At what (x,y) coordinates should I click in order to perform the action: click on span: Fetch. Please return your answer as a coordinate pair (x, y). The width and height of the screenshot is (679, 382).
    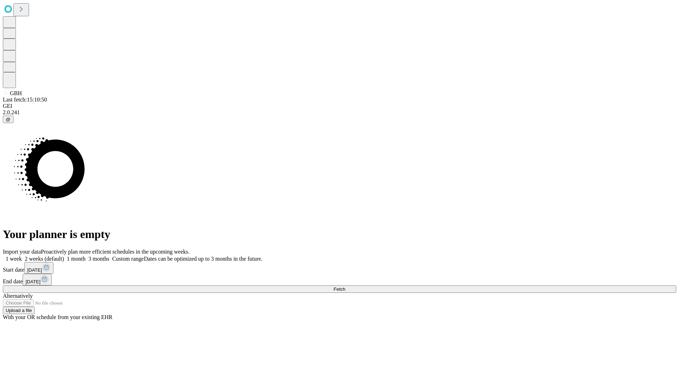
    Looking at the image, I should click on (339, 289).